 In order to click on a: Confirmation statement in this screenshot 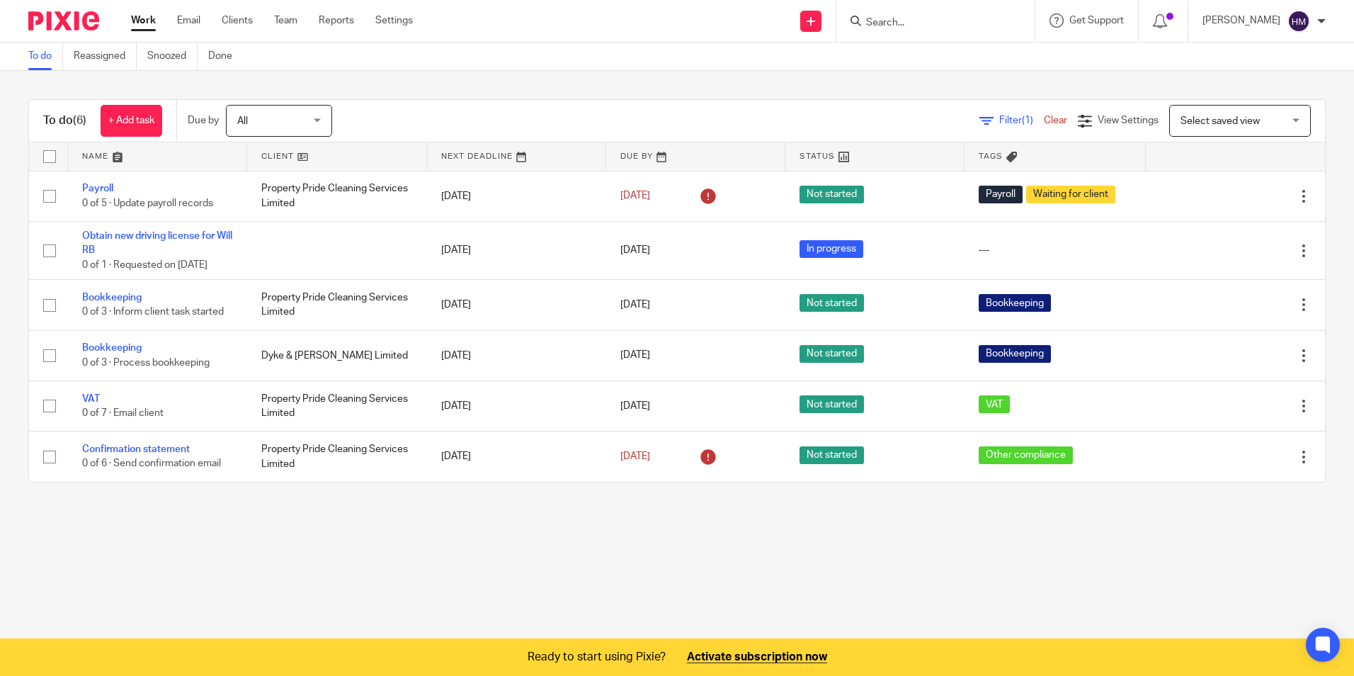, I will do `click(136, 449)`.